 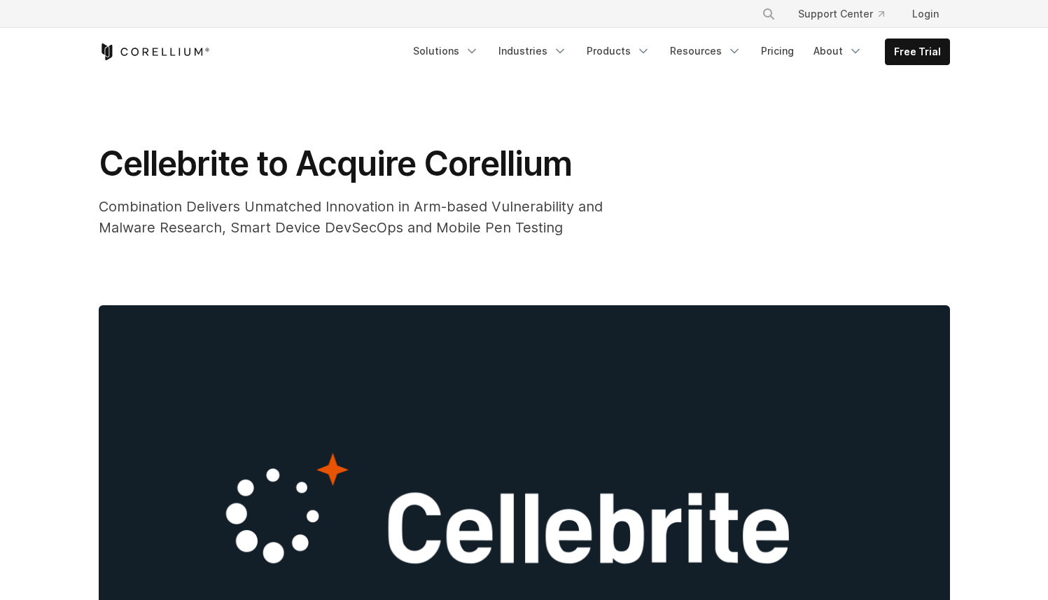 I want to click on button: Search, so click(x=769, y=14).